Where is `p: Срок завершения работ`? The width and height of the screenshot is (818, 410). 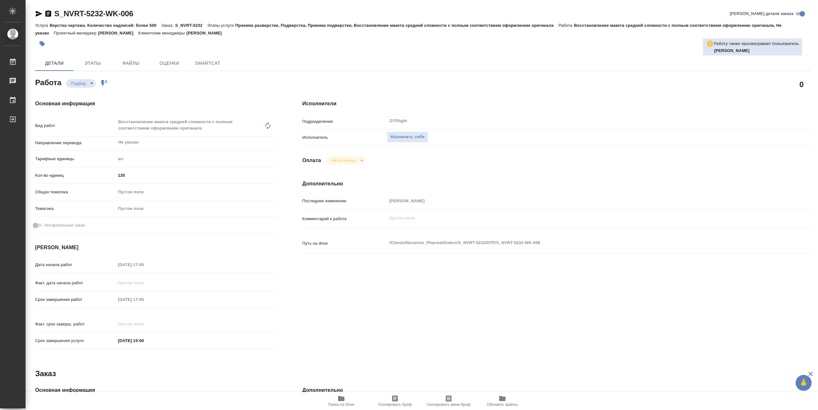
p: Срок завершения работ is located at coordinates (75, 300).